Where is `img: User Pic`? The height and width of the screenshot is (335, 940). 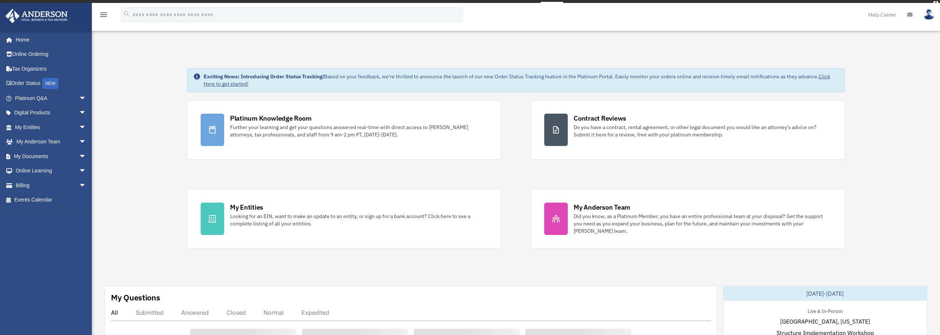 img: User Pic is located at coordinates (929, 14).